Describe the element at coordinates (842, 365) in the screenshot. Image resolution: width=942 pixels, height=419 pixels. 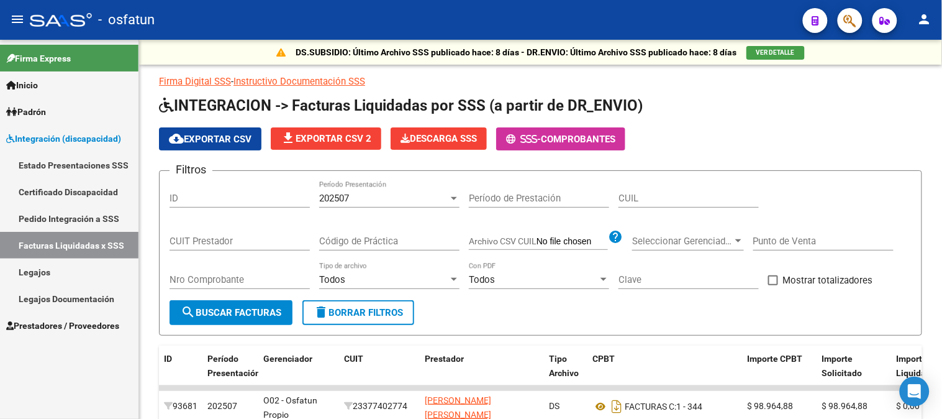
I see `span: Importe Solicitado` at that location.